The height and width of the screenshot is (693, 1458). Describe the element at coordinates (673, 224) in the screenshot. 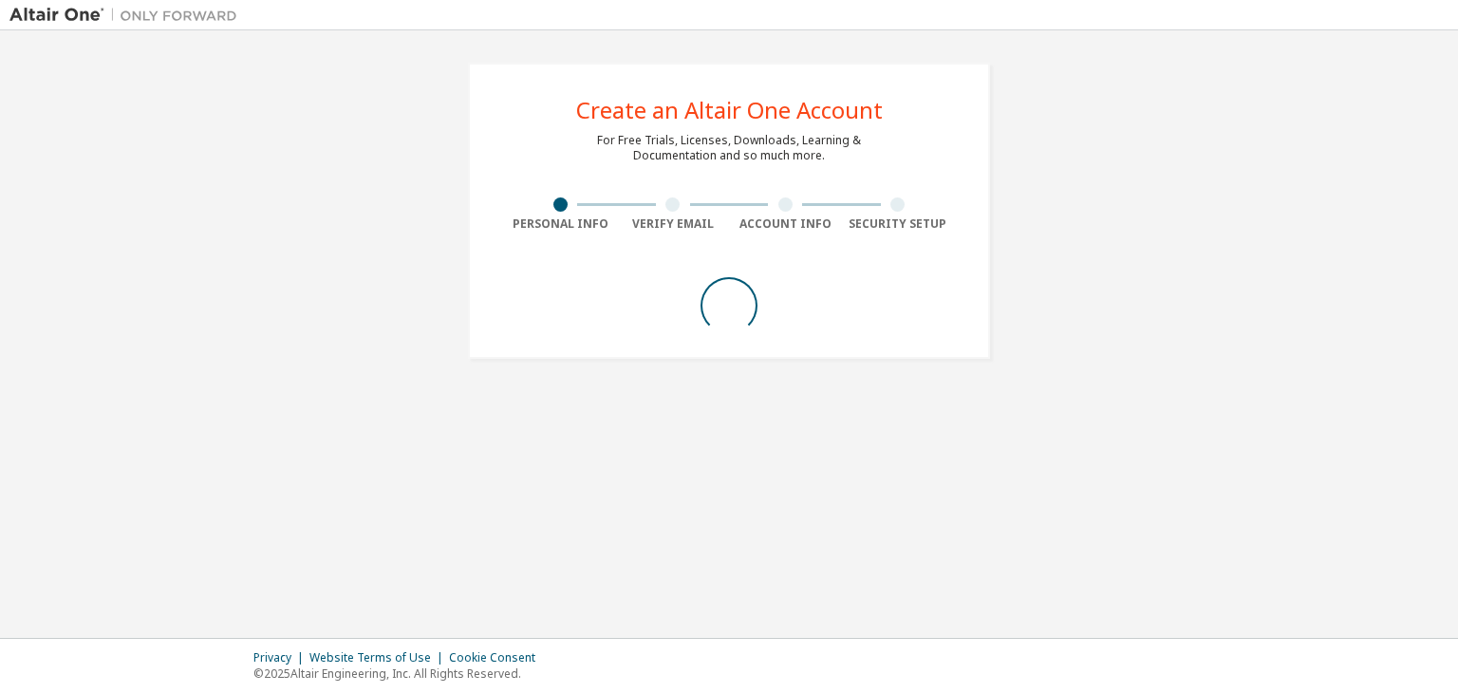

I see `div: Verify Email` at that location.